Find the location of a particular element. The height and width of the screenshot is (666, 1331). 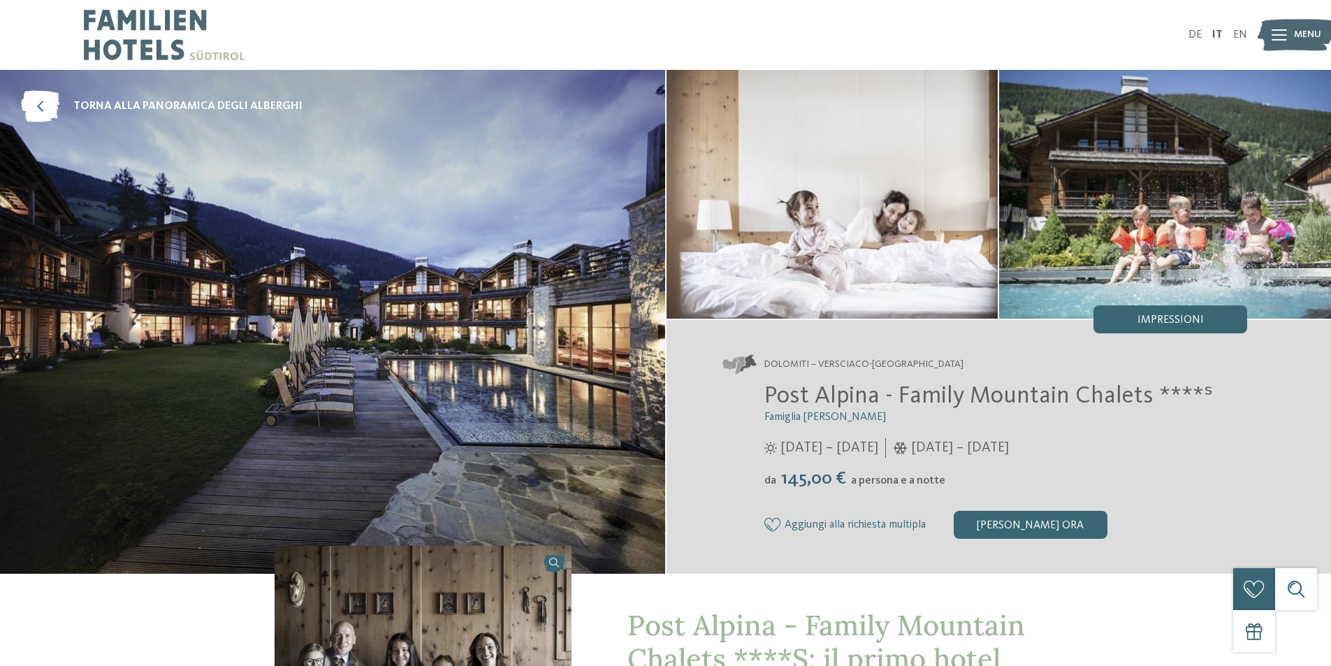

span: Aggiungi alla richiesta multipla is located at coordinates (855, 525).